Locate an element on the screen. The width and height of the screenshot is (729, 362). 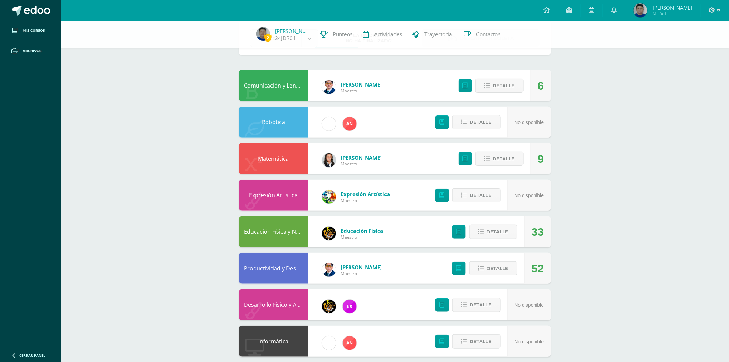
img: 159e24a6ecedfdf8f489544946a573f0.png is located at coordinates (329, 197).